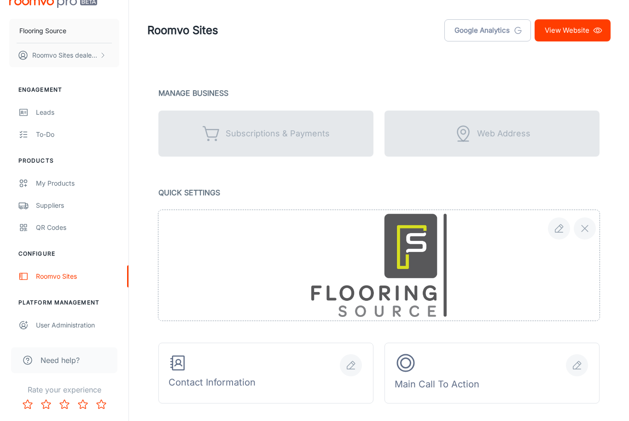 This screenshot has height=421, width=629. I want to click on button: Main Call To Action, so click(492, 373).